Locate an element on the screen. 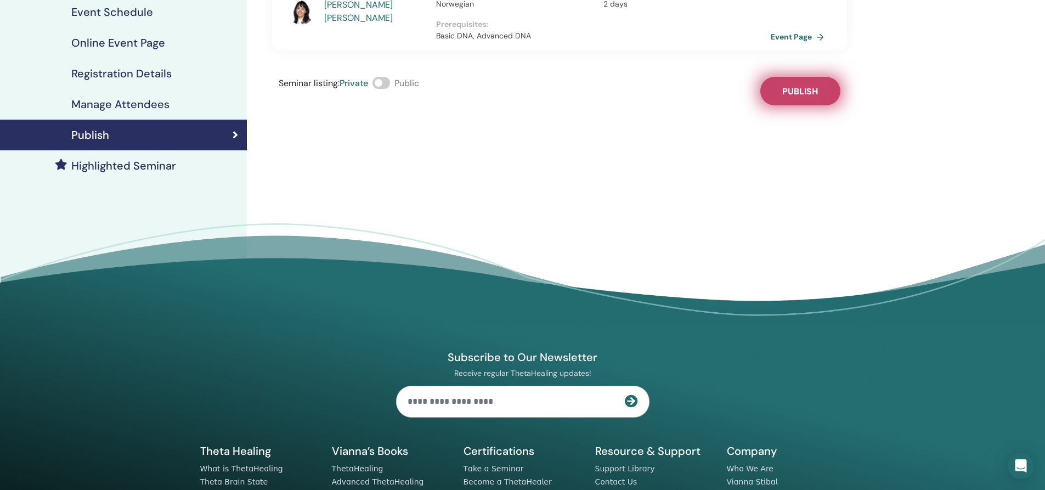 This screenshot has height=490, width=1045. span: Publish is located at coordinates (800, 91).